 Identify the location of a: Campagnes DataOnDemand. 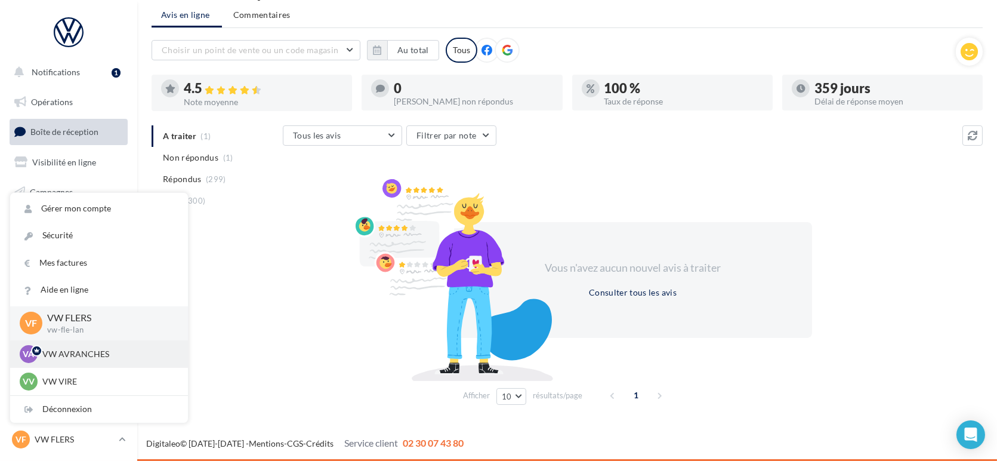
(69, 355).